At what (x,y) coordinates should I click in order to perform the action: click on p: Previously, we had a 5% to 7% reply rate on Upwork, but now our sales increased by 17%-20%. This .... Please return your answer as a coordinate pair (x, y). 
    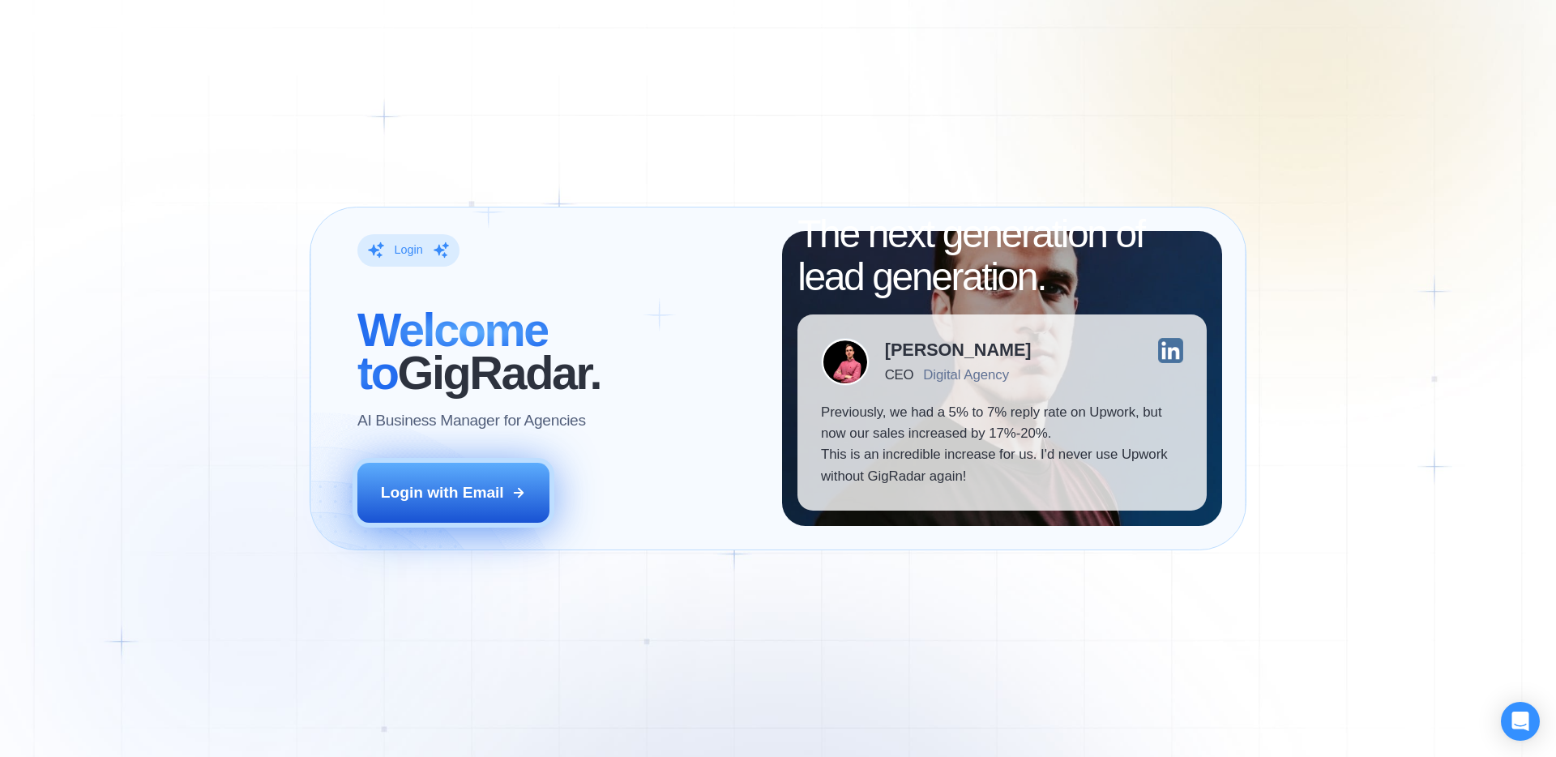
    Looking at the image, I should click on (1001, 445).